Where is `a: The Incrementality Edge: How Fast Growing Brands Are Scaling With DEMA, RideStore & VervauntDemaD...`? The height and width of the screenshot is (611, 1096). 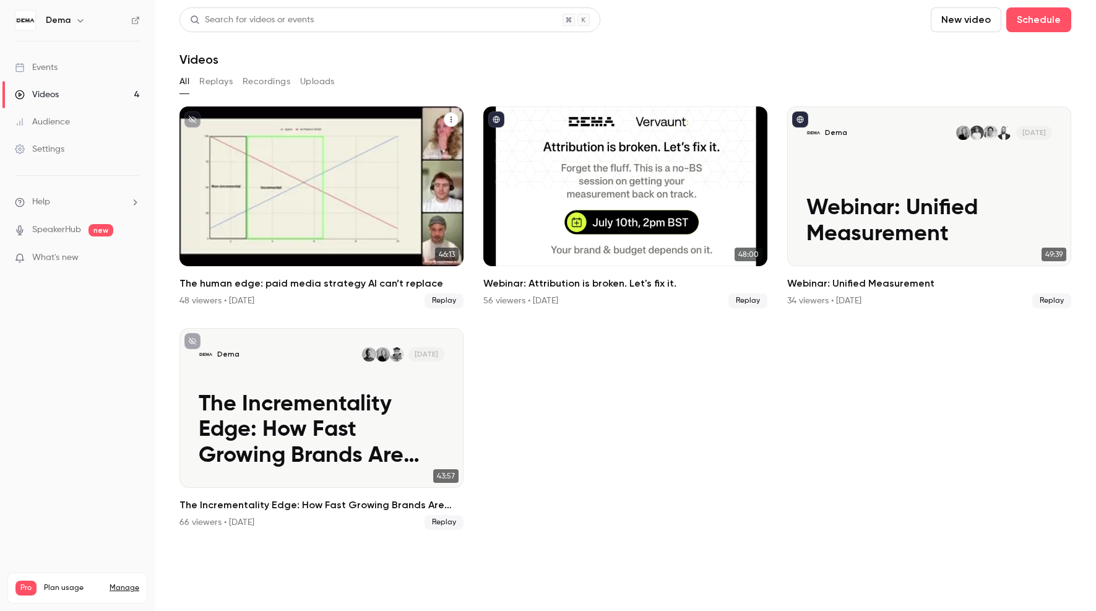 a: The Incrementality Edge: How Fast Growing Brands Are Scaling With DEMA, RideStore & VervauntDemaD... is located at coordinates (321, 429).